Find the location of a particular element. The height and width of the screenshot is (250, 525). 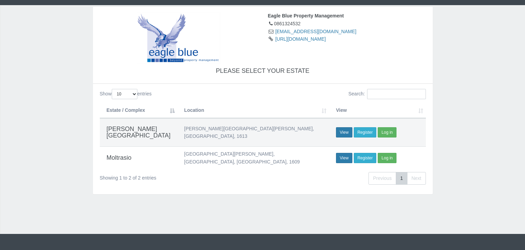

a: Moltrasio is located at coordinates (139, 158).